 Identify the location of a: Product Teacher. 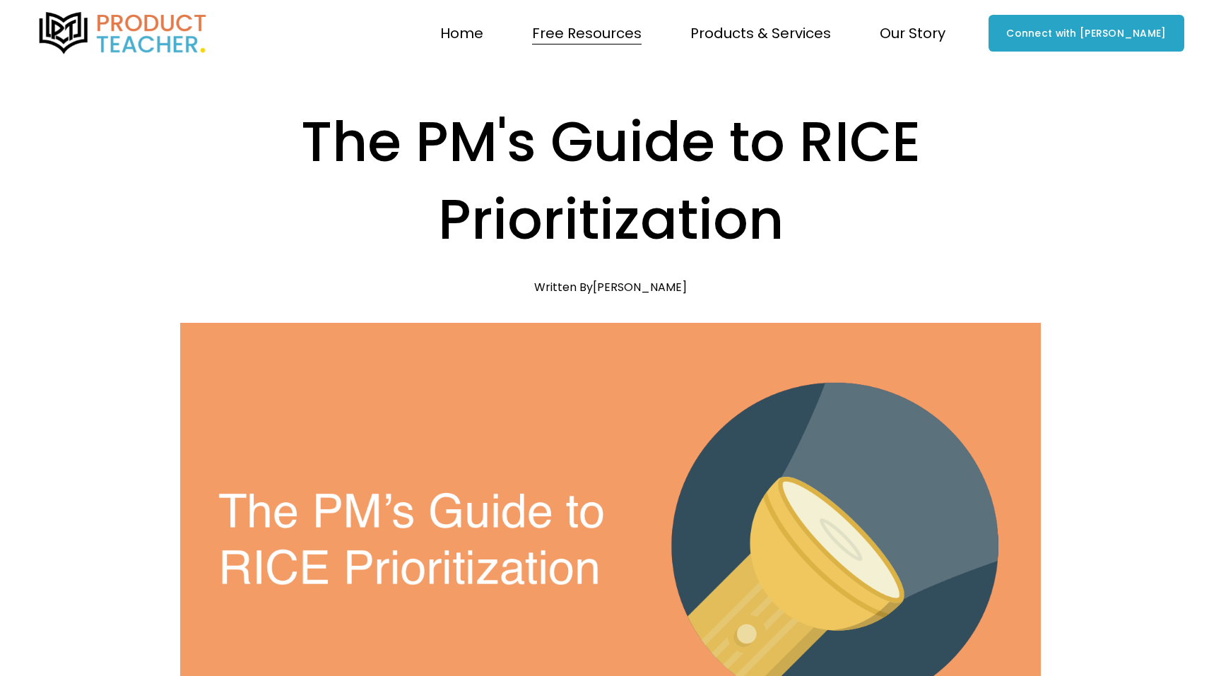
(123, 33).